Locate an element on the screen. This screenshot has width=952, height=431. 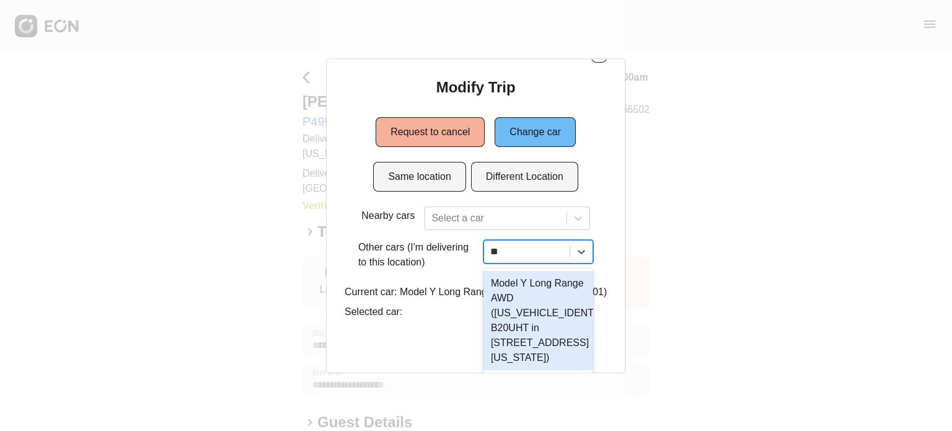
button: Request to cancel is located at coordinates (431, 131).